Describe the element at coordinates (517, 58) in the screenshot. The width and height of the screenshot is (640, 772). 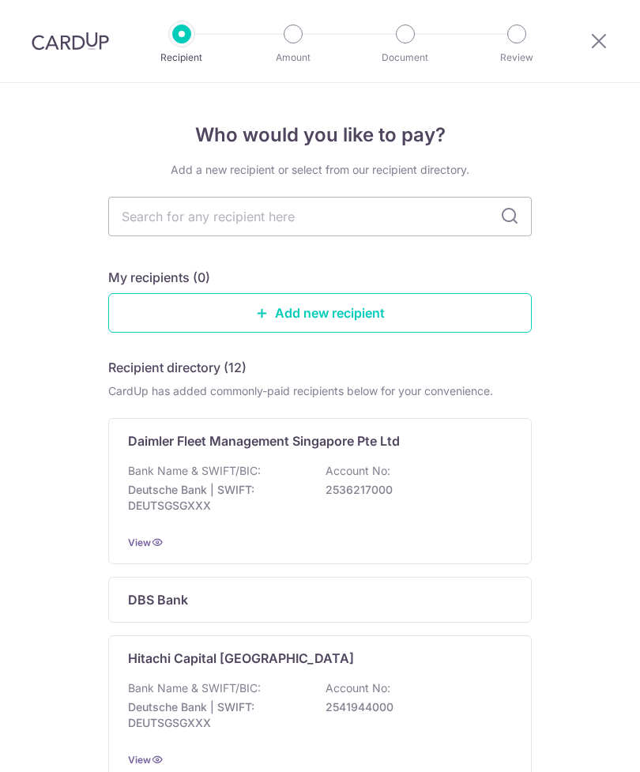
I see `p: Review` at that location.